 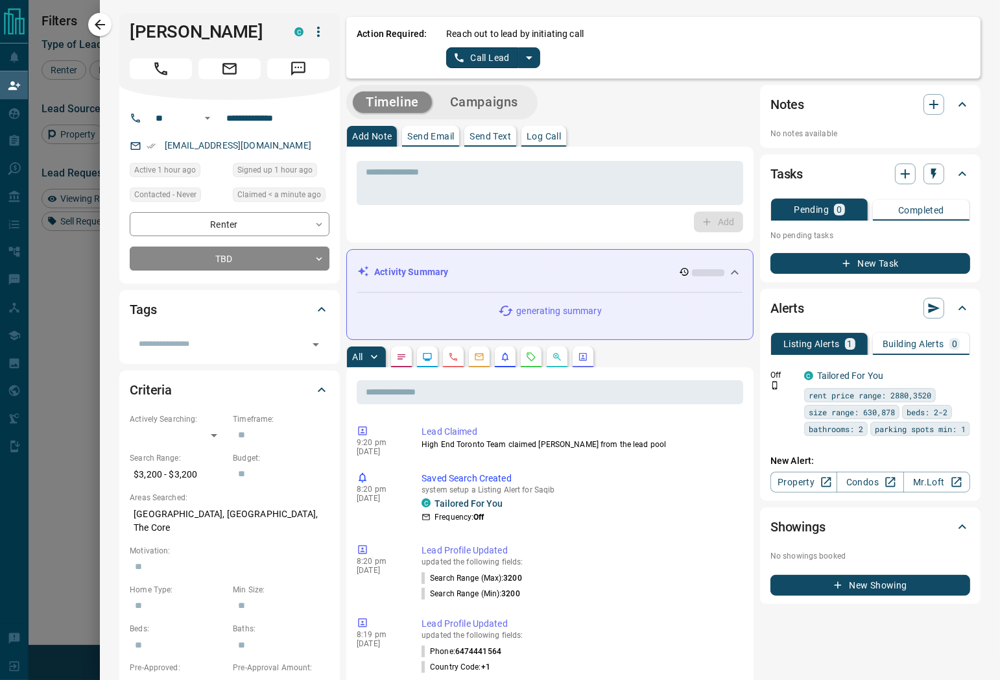 I want to click on span: parking spots min: 1, so click(x=921, y=429).